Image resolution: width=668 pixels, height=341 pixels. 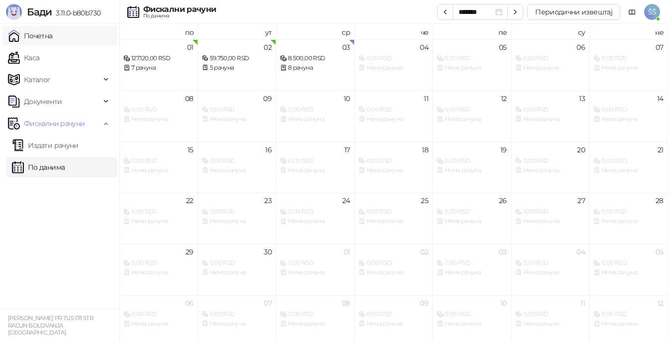 What do you see at coordinates (237, 68) in the screenshot?
I see `div: 5 рачуна` at bounding box center [237, 68].